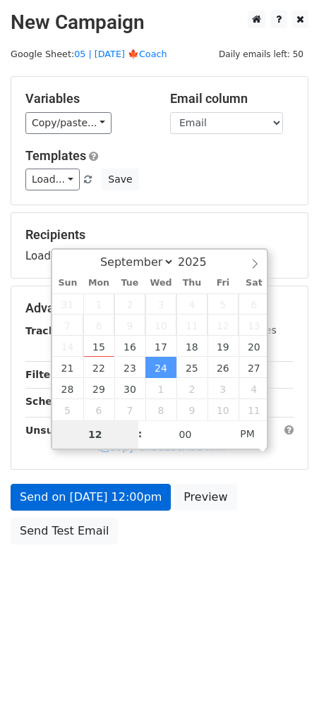  I want to click on span: September 22, 2025, so click(99, 368).